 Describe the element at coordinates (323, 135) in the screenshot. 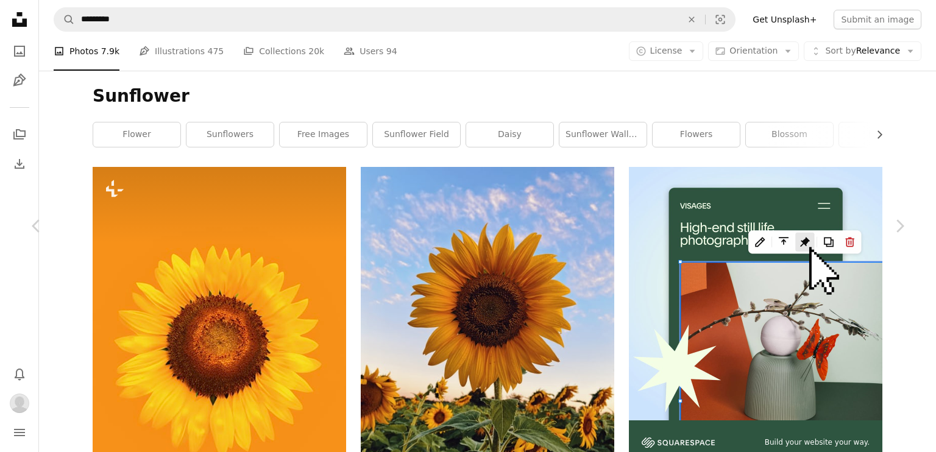

I see `a: free images` at that location.